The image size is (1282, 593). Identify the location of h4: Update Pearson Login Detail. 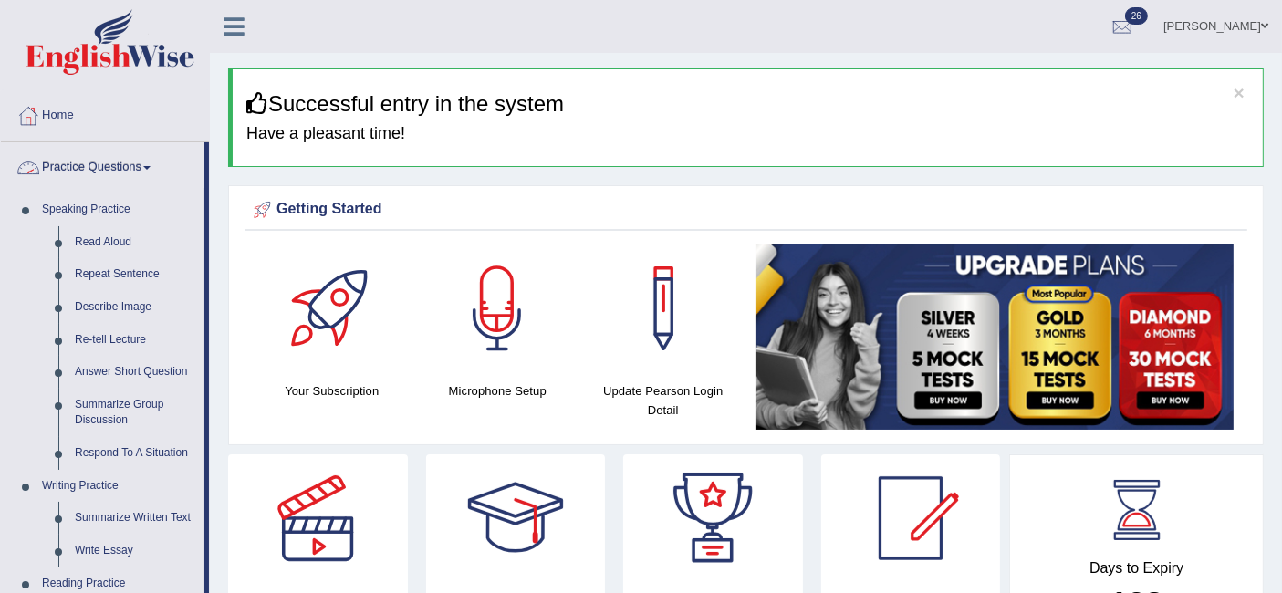
(663, 400).